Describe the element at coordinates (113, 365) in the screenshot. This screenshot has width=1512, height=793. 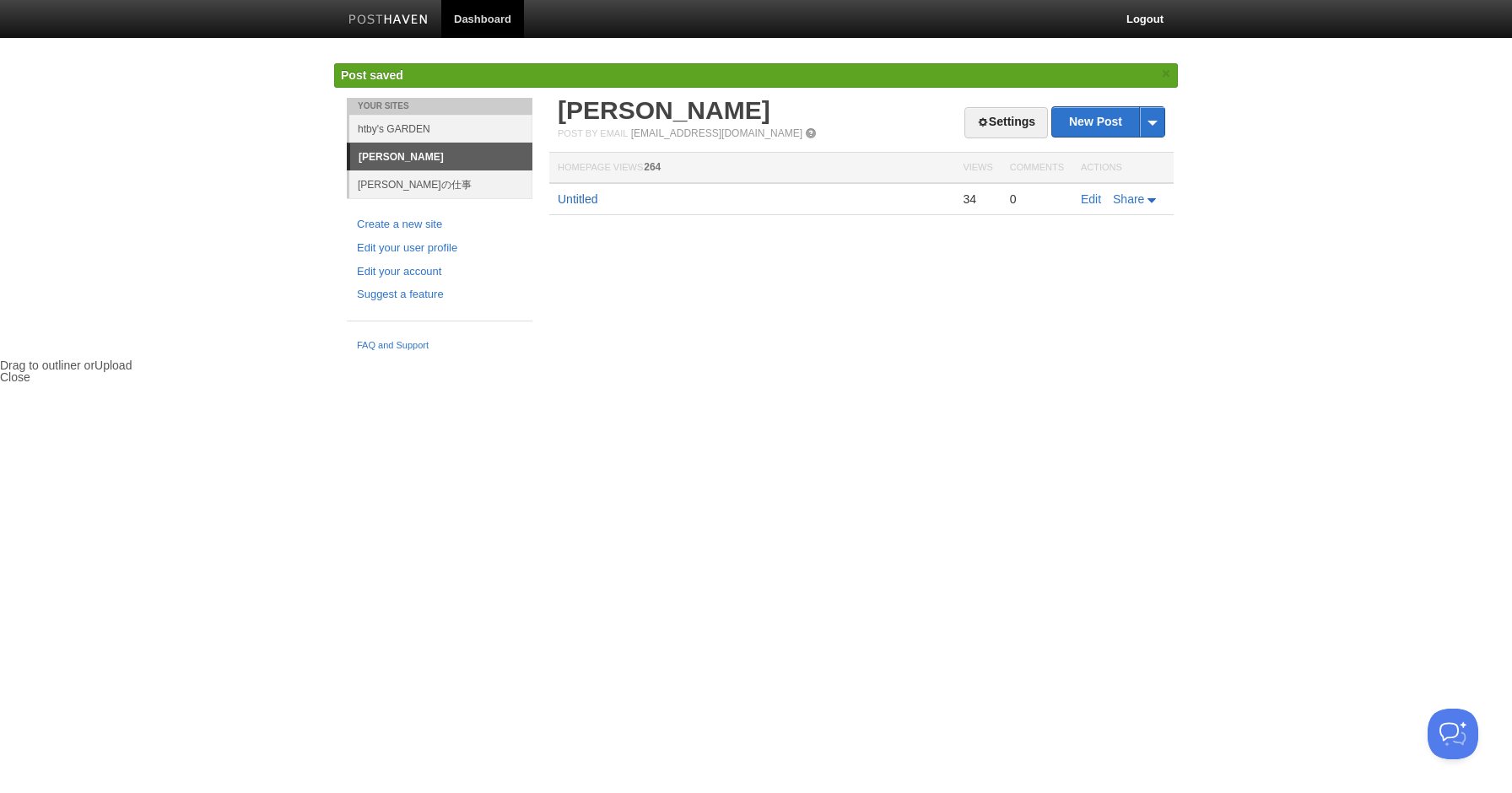
I see `span: Upload` at that location.